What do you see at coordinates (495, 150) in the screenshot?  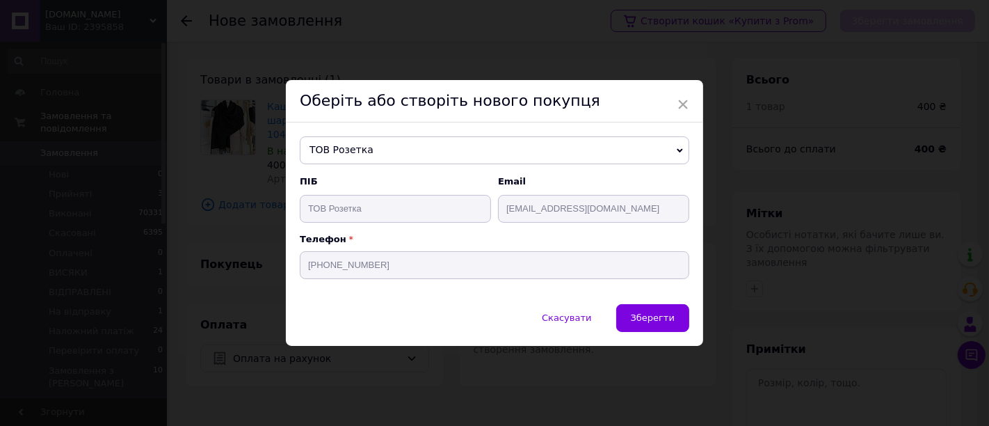 I see `span: ТОВ Розетка` at bounding box center [495, 150].